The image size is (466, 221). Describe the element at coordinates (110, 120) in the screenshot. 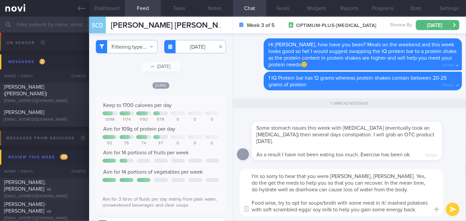

I see `div: 1098` at that location.